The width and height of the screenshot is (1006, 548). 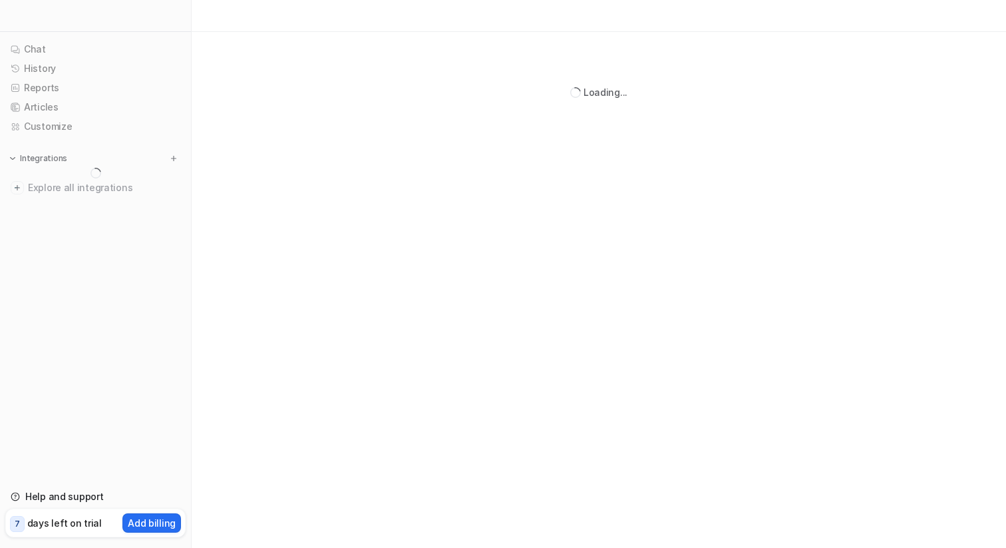 What do you see at coordinates (95, 49) in the screenshot?
I see `a: Chat` at bounding box center [95, 49].